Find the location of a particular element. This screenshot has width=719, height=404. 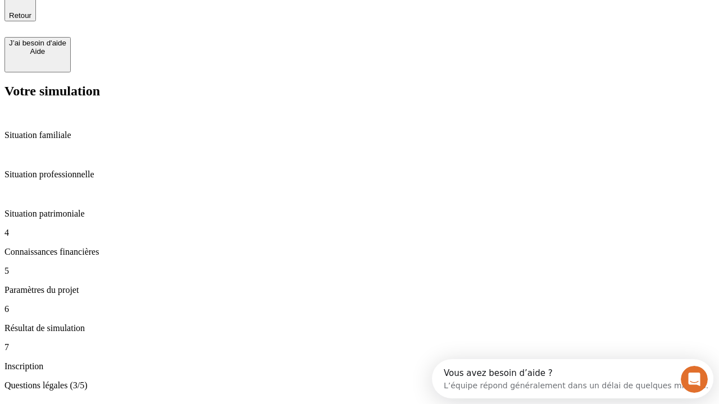

button: J’ai besoin d'aideAide is located at coordinates (38, 54).